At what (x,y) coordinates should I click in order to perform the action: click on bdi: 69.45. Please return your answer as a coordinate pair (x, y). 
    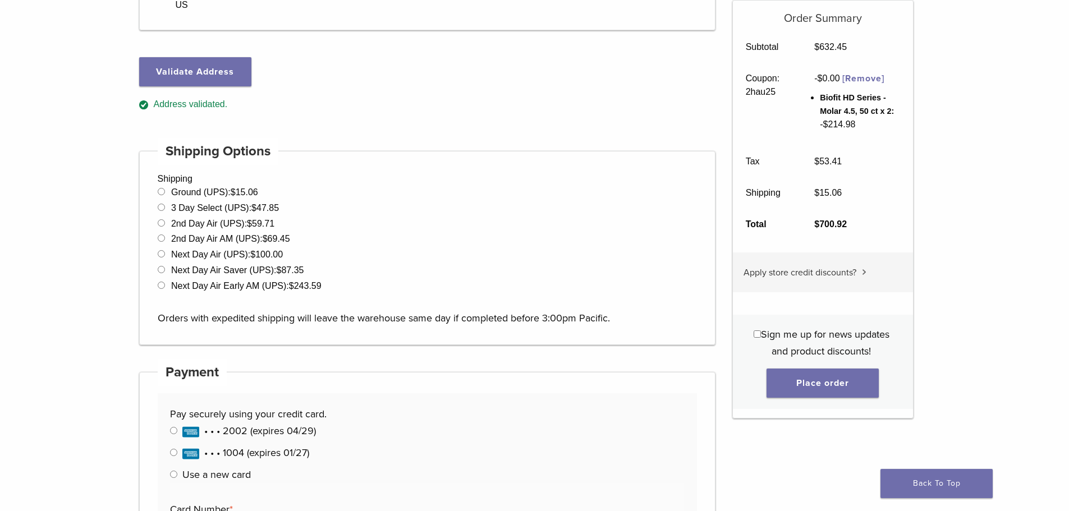
    Looking at the image, I should click on (276, 239).